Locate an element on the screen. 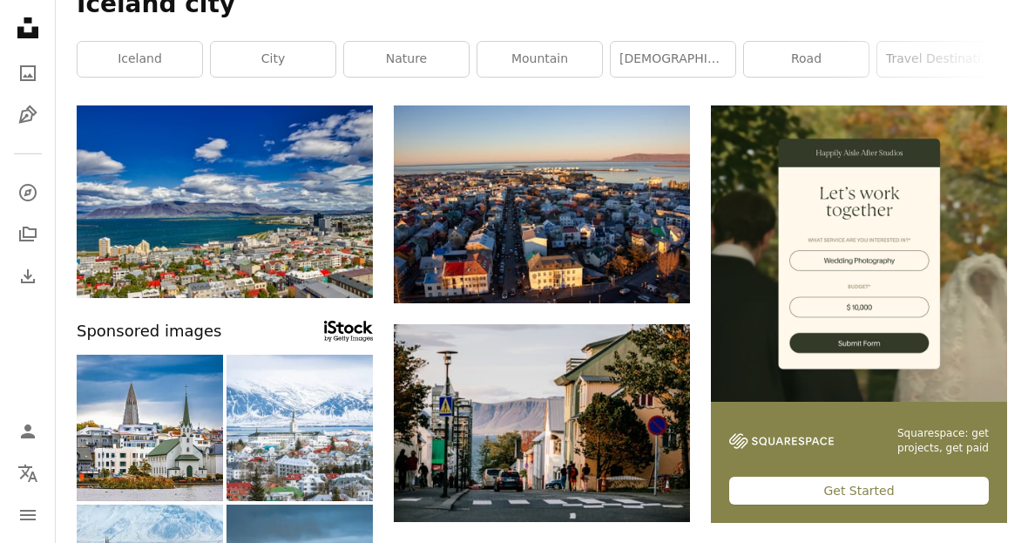  a: mountain is located at coordinates (539, 59).